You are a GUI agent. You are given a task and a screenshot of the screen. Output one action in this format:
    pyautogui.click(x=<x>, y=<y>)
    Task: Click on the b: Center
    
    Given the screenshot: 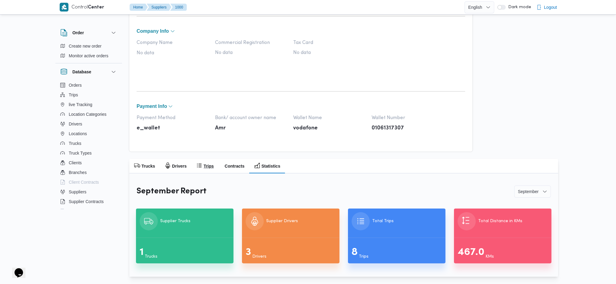 What is the action you would take?
    pyautogui.click(x=96, y=7)
    